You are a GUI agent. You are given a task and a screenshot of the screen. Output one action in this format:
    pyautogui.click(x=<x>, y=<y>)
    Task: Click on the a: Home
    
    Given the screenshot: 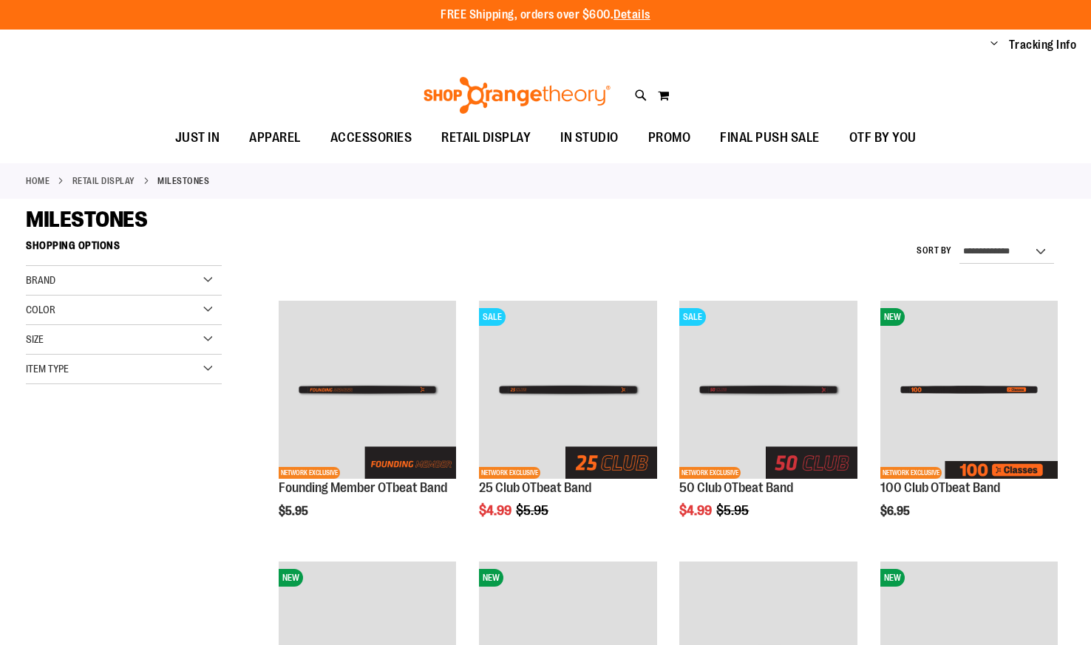 What is the action you would take?
    pyautogui.click(x=38, y=181)
    